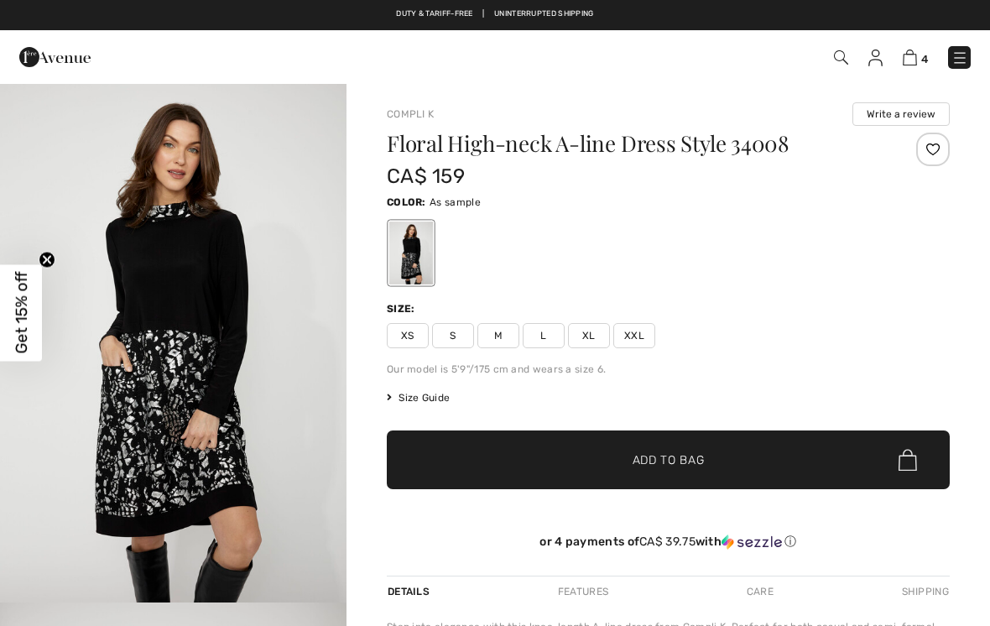  Describe the element at coordinates (634, 336) in the screenshot. I see `span: XXL` at that location.